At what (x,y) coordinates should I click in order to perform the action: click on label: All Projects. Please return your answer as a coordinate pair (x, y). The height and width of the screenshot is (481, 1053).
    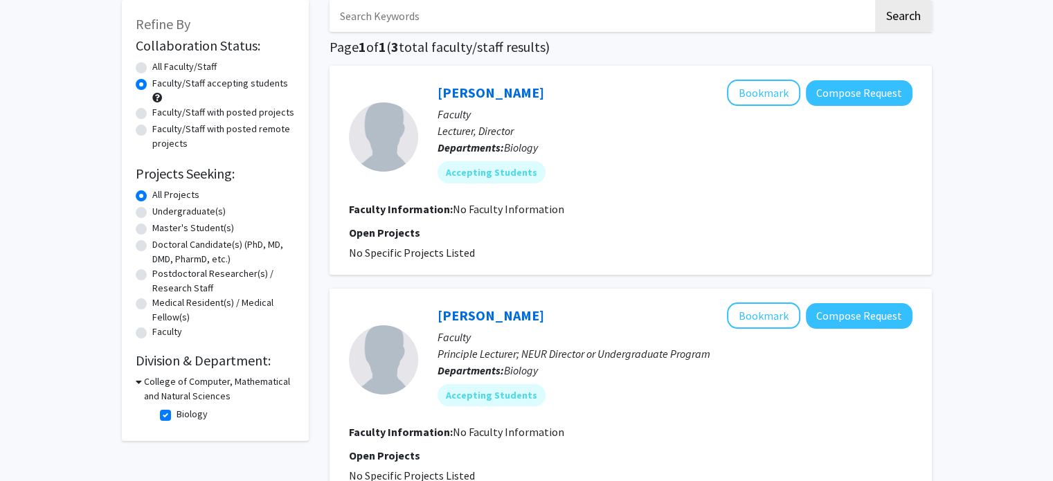
    Looking at the image, I should click on (176, 195).